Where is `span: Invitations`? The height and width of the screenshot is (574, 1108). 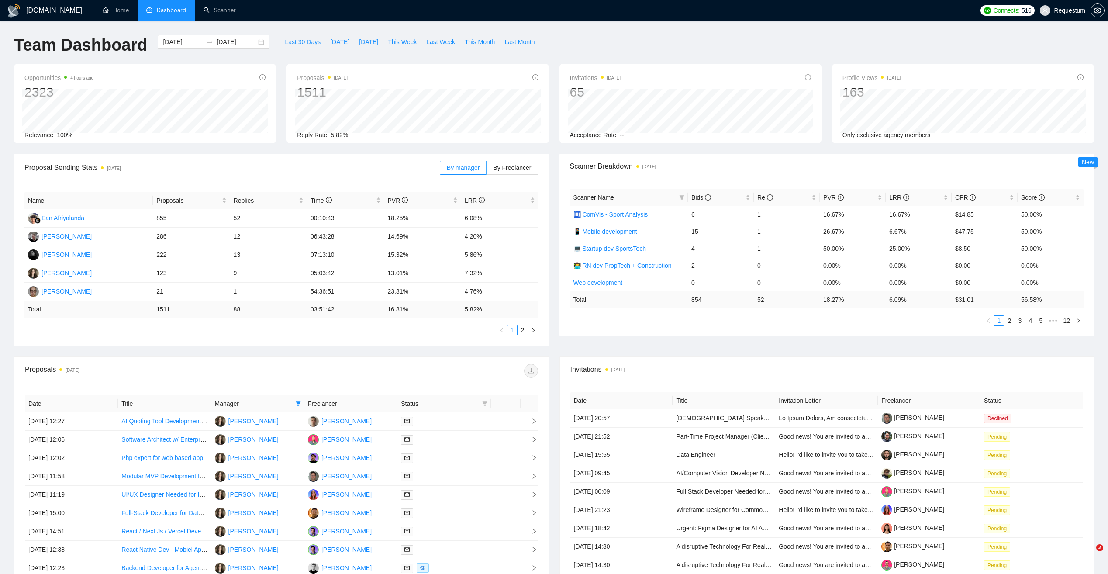 span: Invitations is located at coordinates (595, 78).